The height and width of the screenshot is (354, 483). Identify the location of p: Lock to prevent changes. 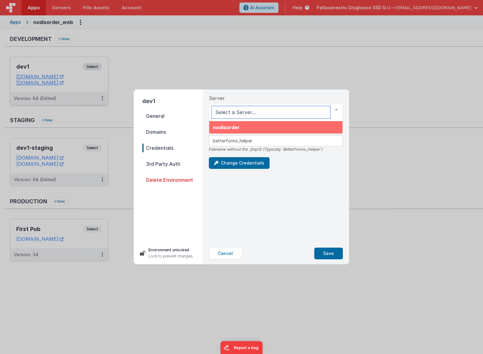
(170, 256).